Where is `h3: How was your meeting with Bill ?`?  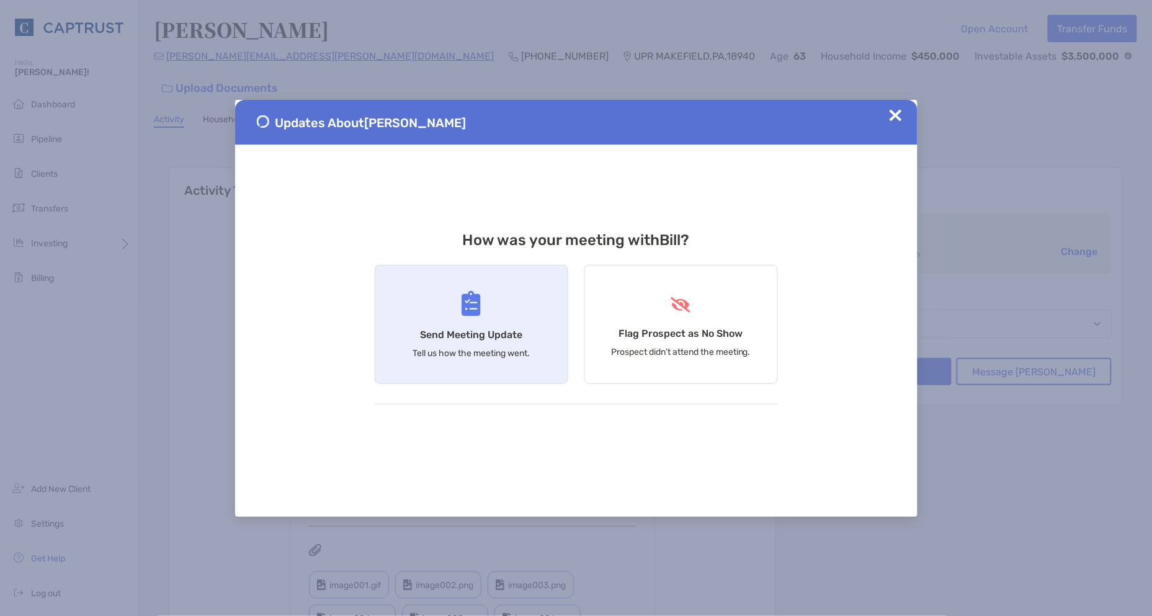
h3: How was your meeting with Bill ? is located at coordinates (577, 240).